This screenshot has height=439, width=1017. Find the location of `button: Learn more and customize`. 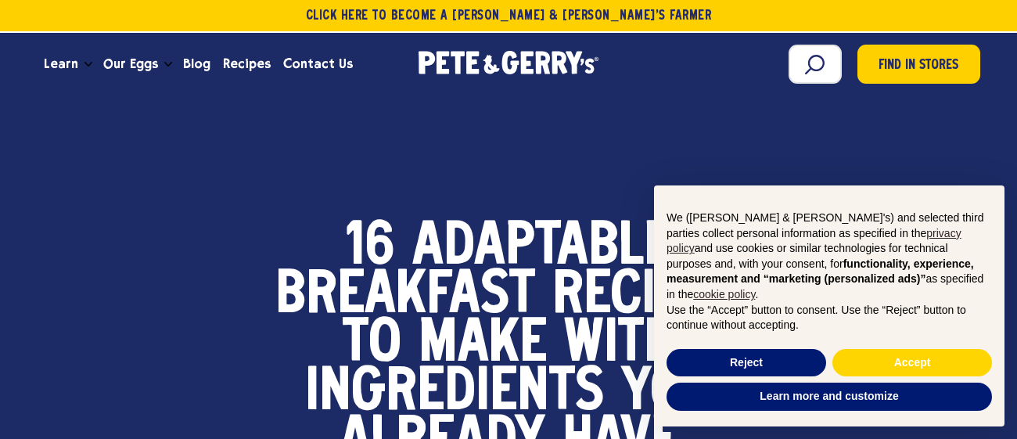

button: Learn more and customize is located at coordinates (829, 397).